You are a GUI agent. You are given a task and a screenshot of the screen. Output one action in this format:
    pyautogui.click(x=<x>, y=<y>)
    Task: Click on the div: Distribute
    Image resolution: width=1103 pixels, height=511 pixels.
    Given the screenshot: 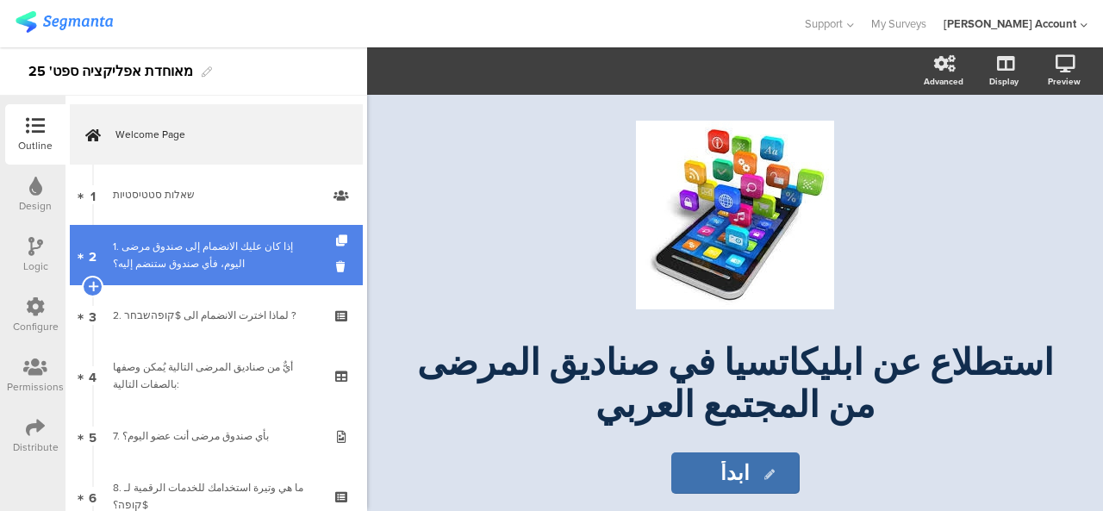 What is the action you would take?
    pyautogui.click(x=35, y=447)
    